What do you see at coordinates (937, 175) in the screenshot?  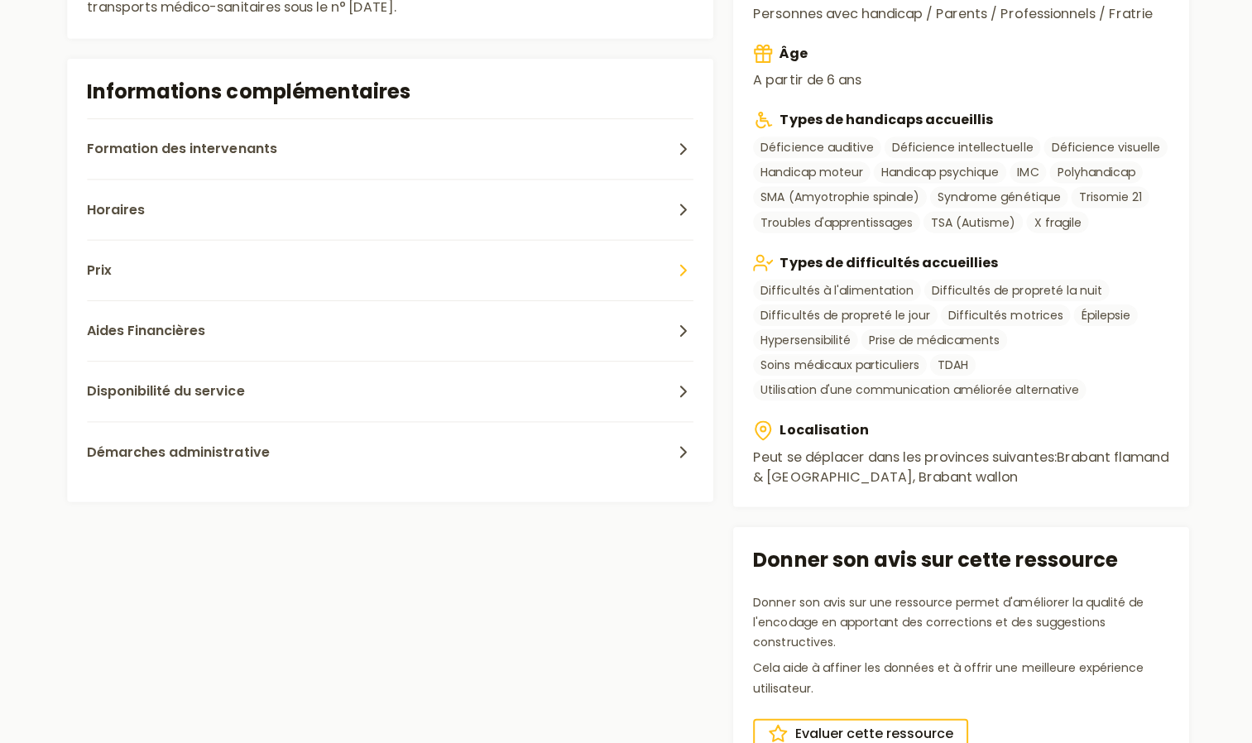 I see `a: Handicap psychique` at bounding box center [937, 175].